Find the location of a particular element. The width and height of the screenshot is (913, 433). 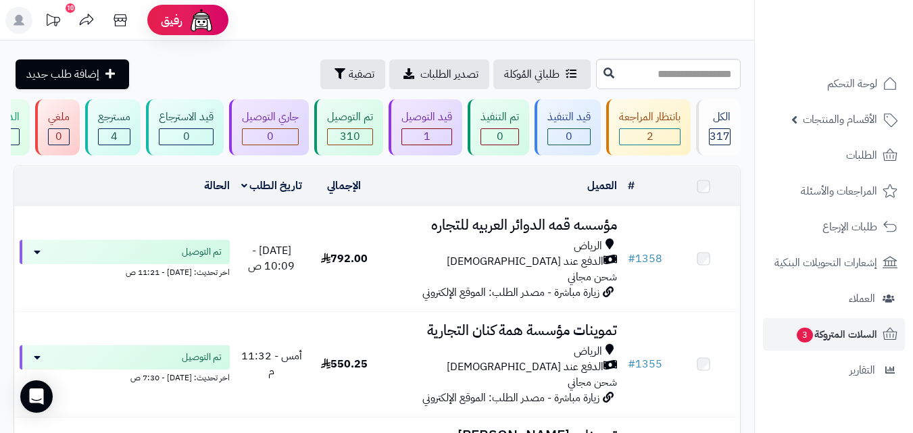

div: 1 is located at coordinates (427, 137).